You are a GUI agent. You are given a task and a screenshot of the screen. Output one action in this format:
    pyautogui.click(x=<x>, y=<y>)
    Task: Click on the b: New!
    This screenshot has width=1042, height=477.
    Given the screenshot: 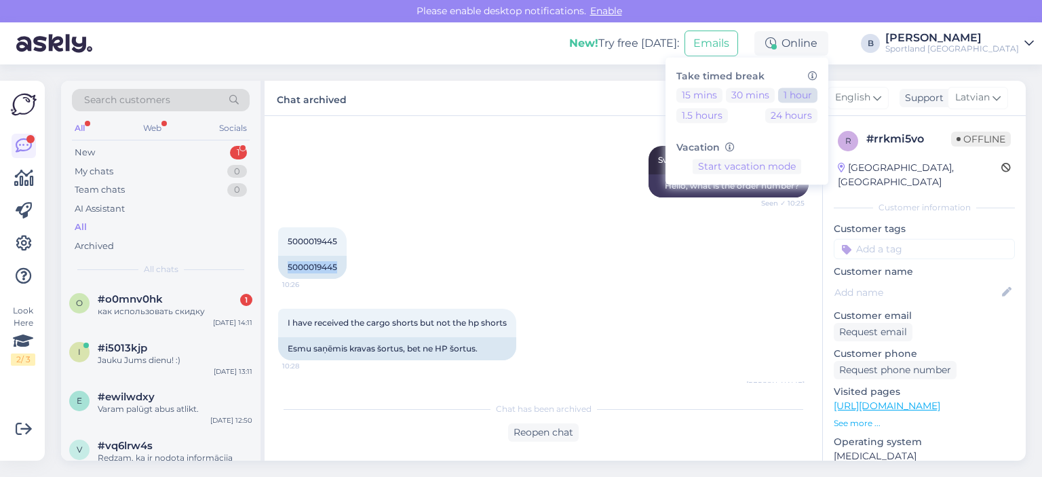 What is the action you would take?
    pyautogui.click(x=583, y=43)
    